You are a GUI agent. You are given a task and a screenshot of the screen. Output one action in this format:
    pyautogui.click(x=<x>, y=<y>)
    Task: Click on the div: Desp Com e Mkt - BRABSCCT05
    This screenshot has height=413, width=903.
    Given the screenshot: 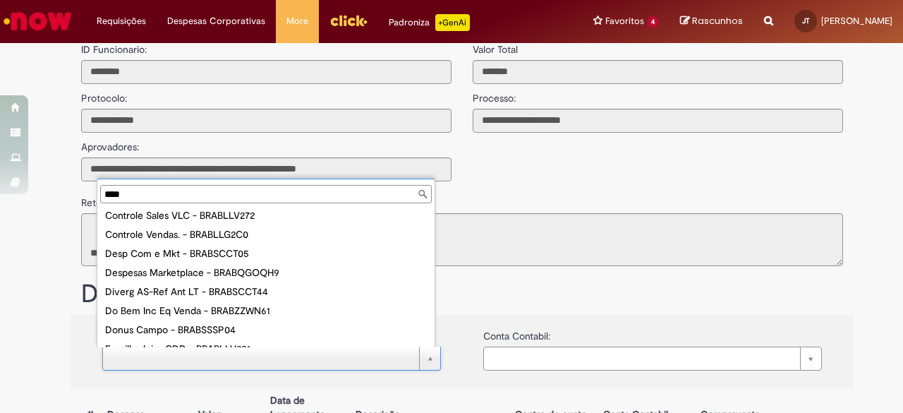 What is the action you would take?
    pyautogui.click(x=266, y=253)
    